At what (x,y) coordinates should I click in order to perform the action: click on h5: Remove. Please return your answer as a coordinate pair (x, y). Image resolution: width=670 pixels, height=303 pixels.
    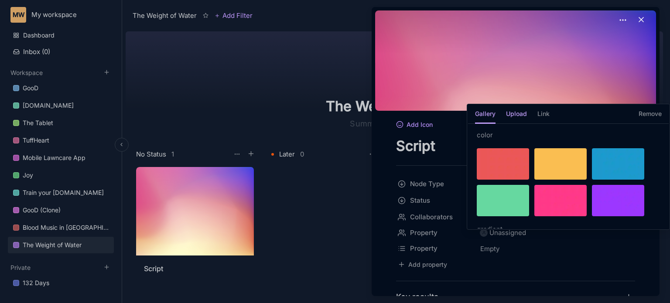
    Looking at the image, I should click on (650, 116).